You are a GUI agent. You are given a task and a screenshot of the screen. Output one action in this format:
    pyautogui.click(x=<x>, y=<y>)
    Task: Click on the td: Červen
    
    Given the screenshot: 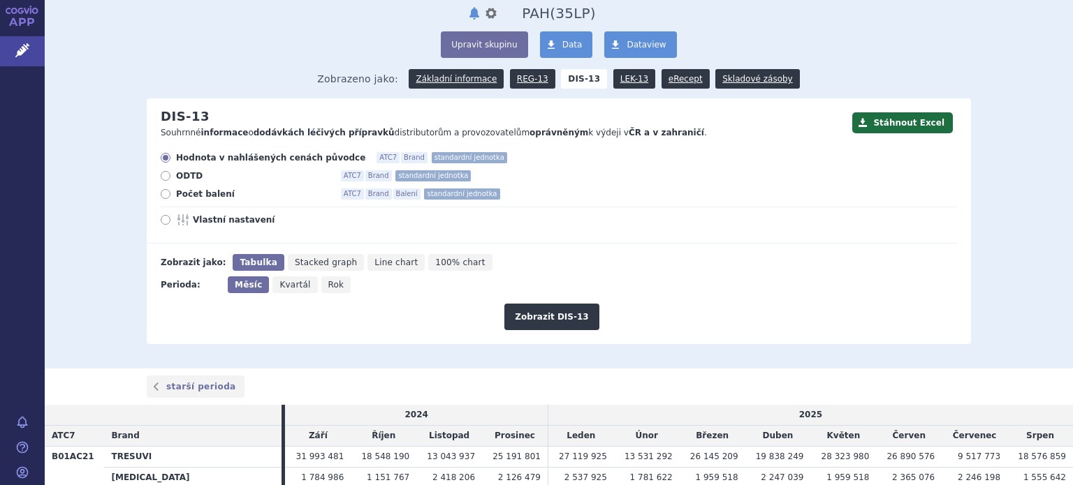 What is the action you would take?
    pyautogui.click(x=908, y=436)
    